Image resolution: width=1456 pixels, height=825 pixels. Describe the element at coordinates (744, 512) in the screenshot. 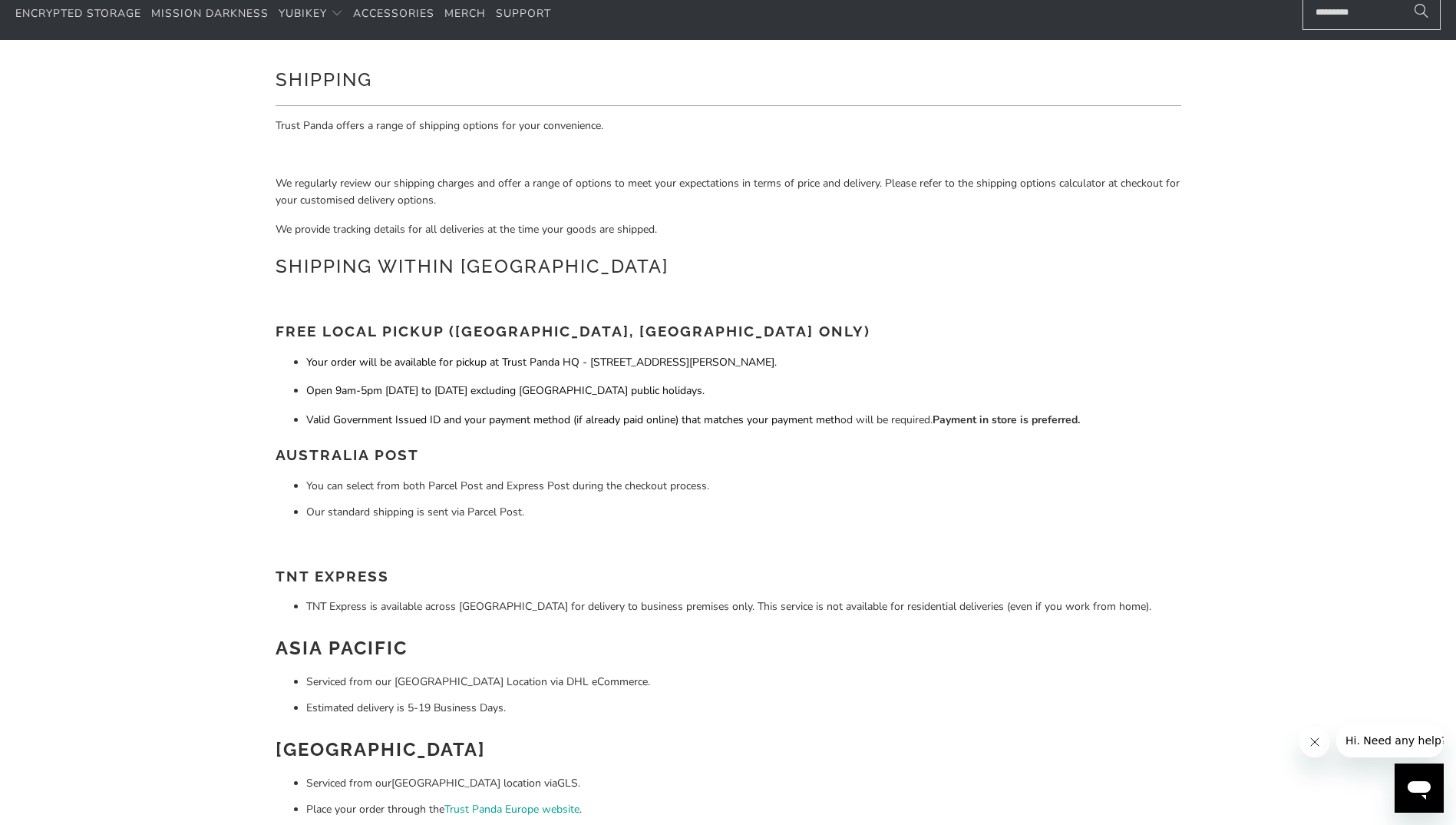

I see `li: Our standard shipping is sent via Parcel Post.` at that location.